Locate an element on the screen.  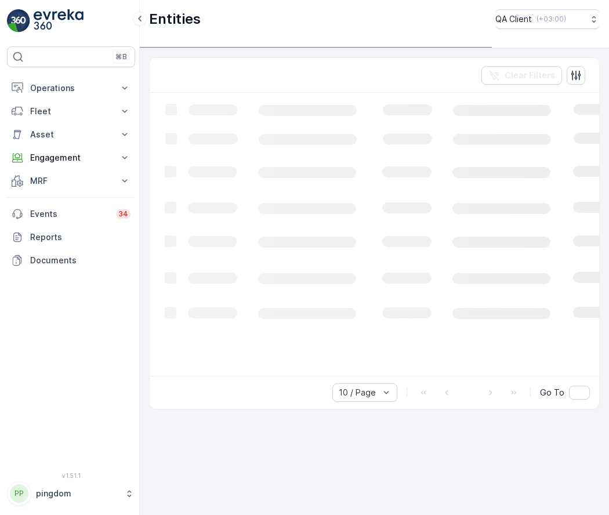
p: pingdom is located at coordinates (77, 494).